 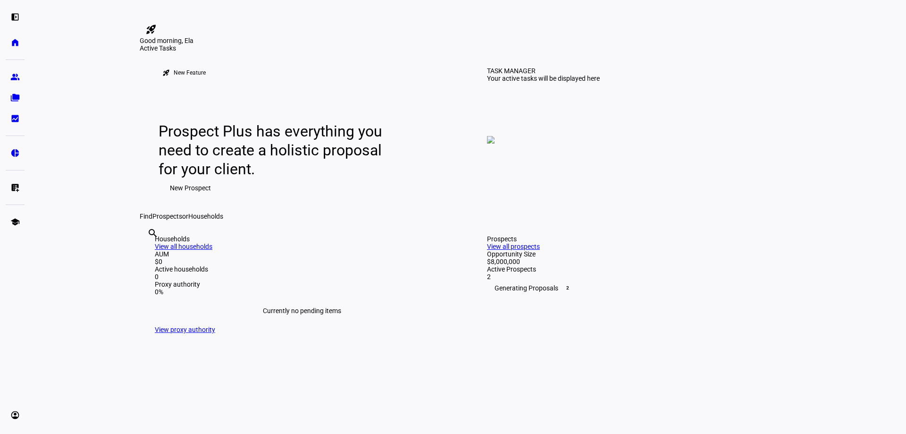 I want to click on div: $8,000,000, so click(x=634, y=262).